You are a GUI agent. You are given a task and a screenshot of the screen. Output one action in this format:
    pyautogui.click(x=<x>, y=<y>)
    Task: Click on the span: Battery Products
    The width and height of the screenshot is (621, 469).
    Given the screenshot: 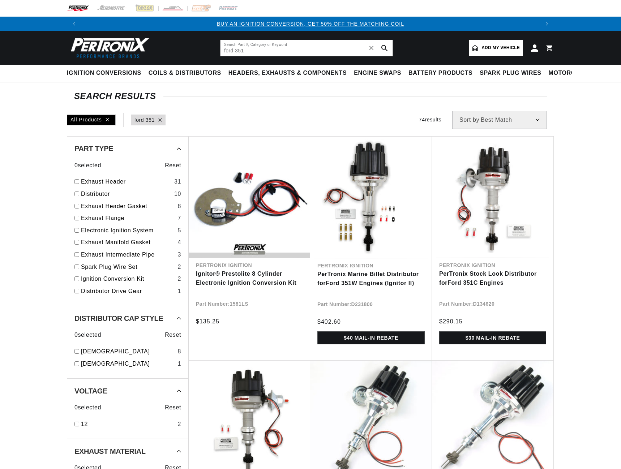 What is the action you would take?
    pyautogui.click(x=440, y=73)
    